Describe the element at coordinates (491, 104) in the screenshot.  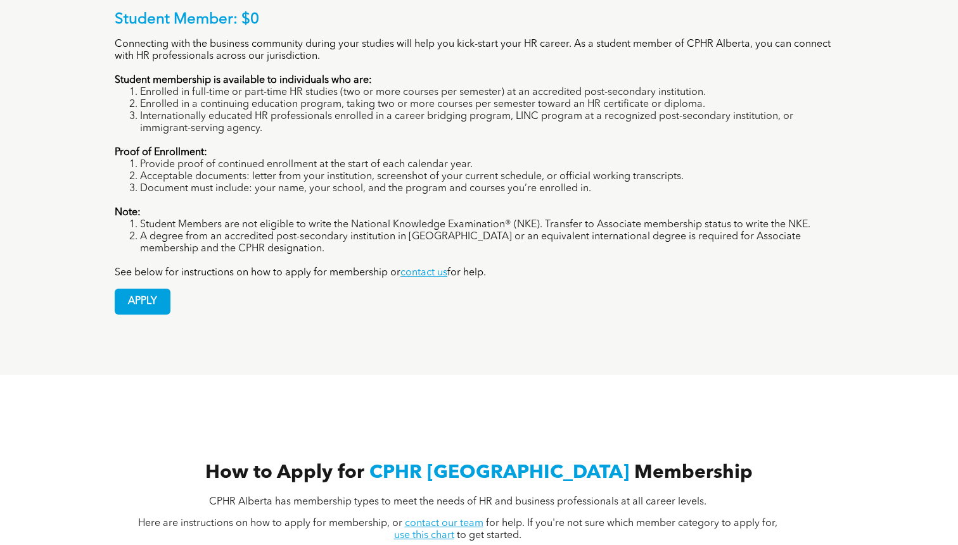
I see `li: Enrolled in a continuing education program, taking two or more courses per semester toward an HR ...` at that location.